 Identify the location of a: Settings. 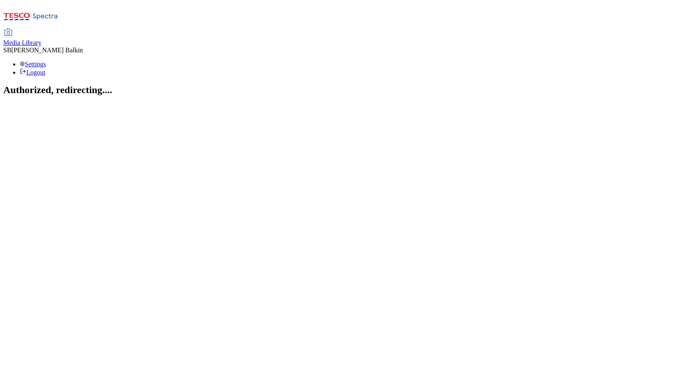
(33, 64).